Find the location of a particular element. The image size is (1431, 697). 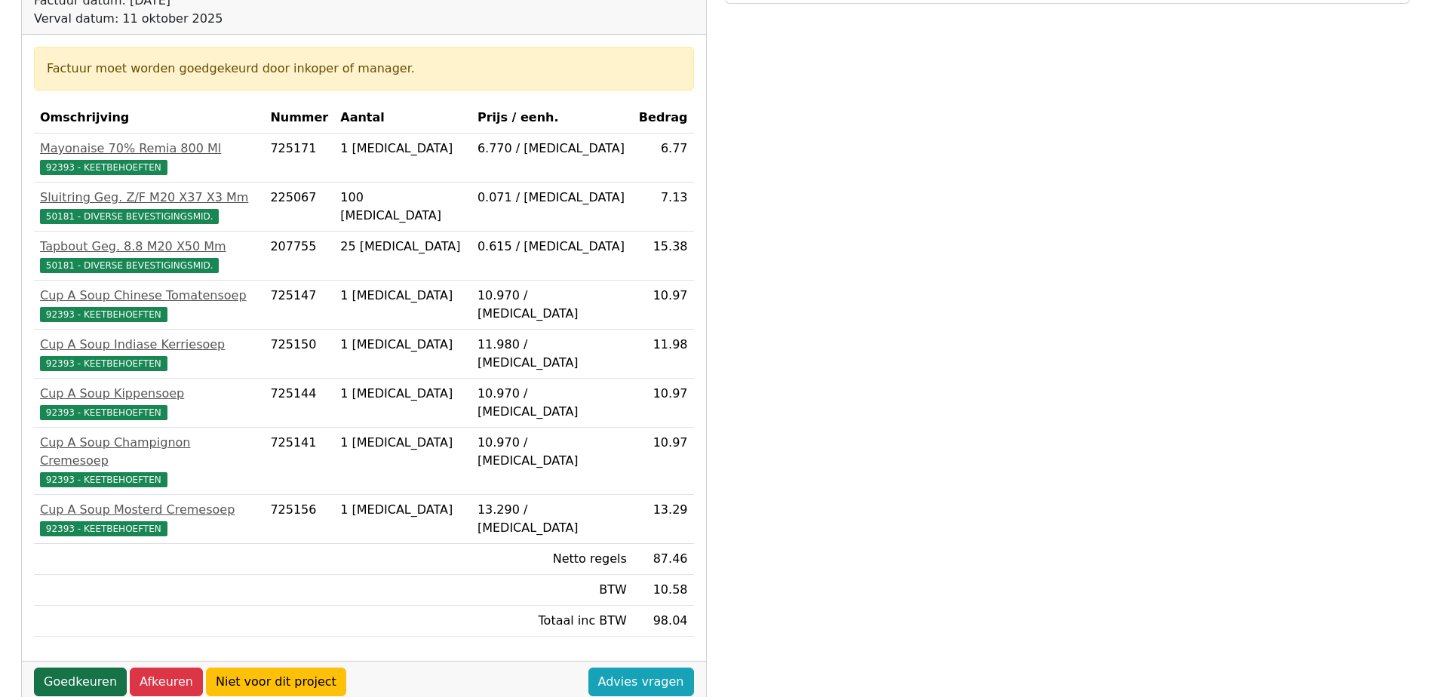

a: Cup A Soup Chinese Tomatensoep92393 - KEETBEHOEFTEN is located at coordinates (149, 305).